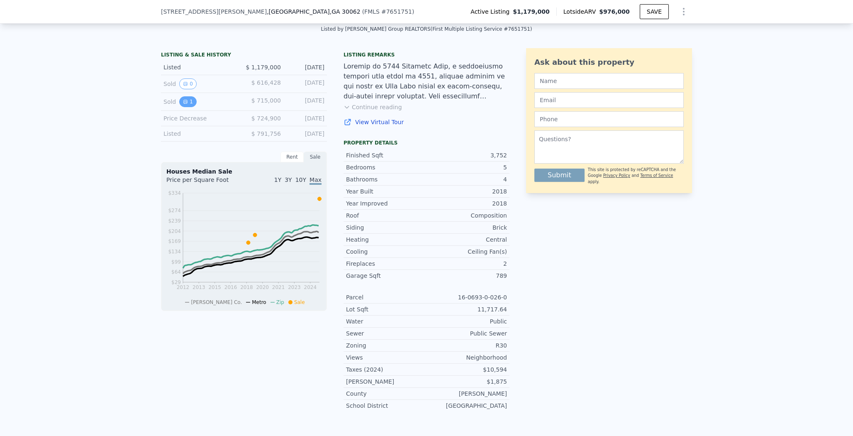 Image resolution: width=853 pixels, height=436 pixels. I want to click on div: County, so click(386, 393).